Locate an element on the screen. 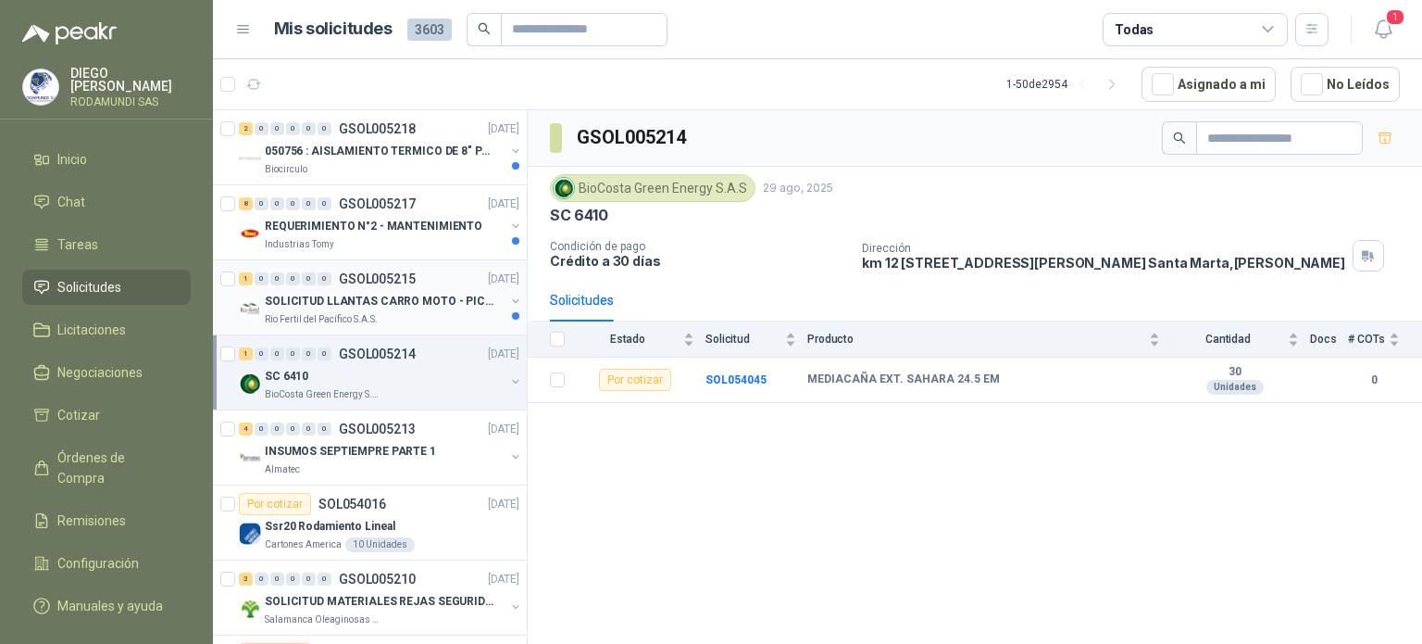 The width and height of the screenshot is (1422, 644). span: Manuales y ayuda is located at coordinates (110, 606).